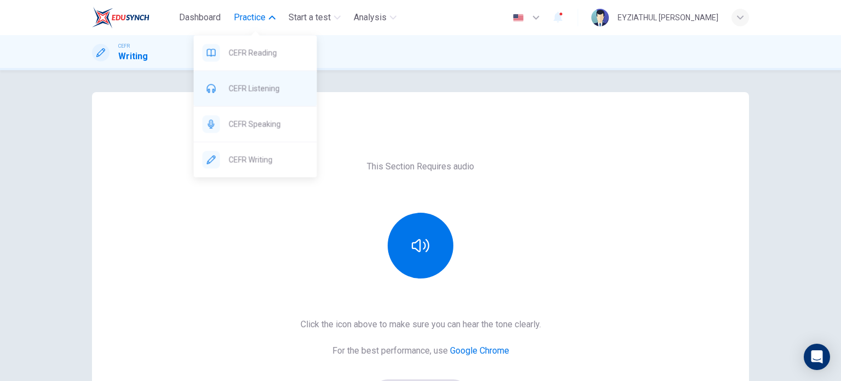 The width and height of the screenshot is (841, 381). What do you see at coordinates (255, 18) in the screenshot?
I see `button: Practice` at bounding box center [255, 18].